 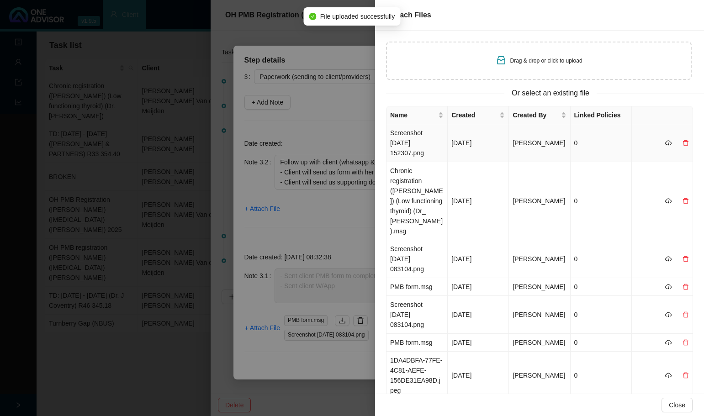 I want to click on th: Created, so click(x=478, y=115).